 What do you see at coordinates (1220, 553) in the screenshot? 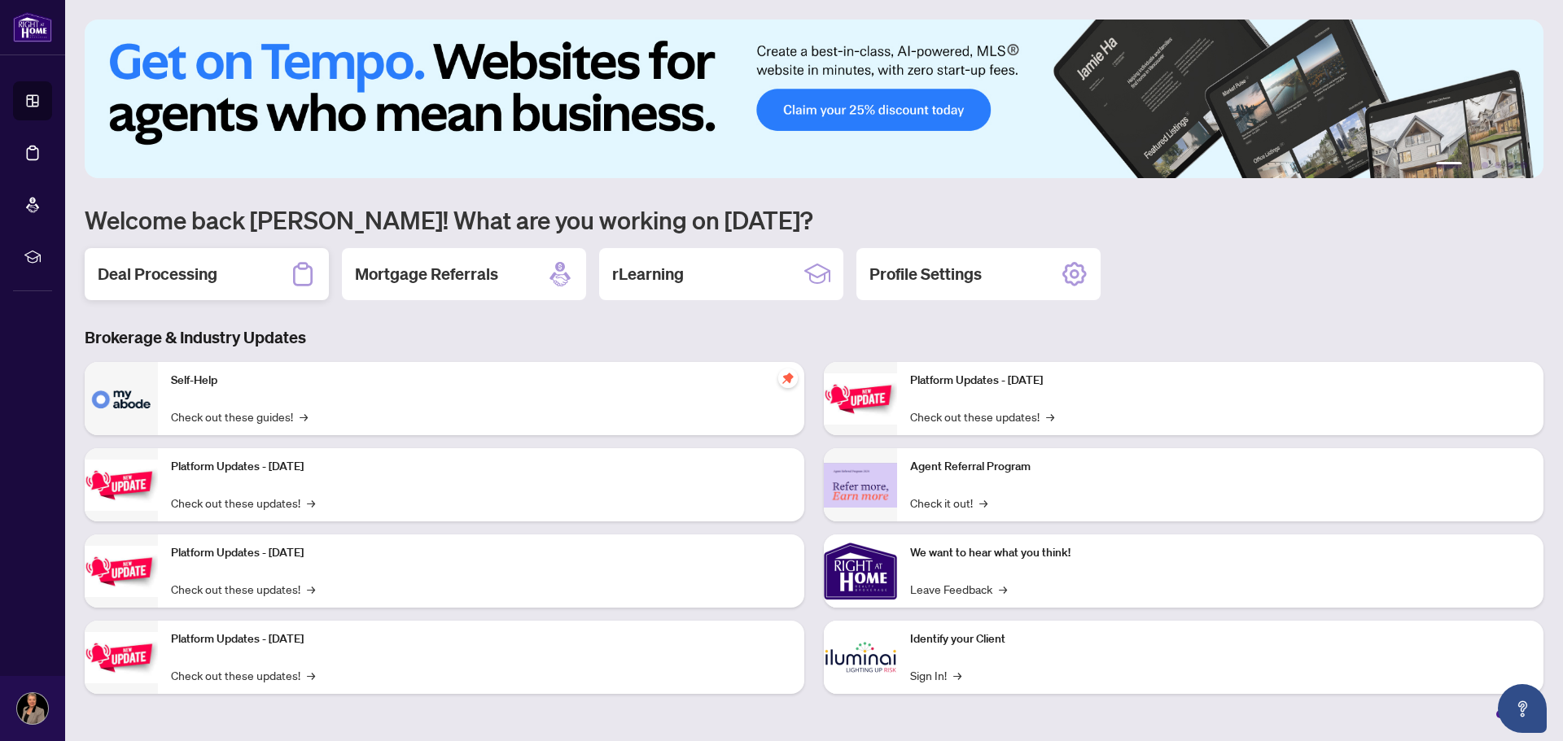
I see `p: We want to hear what you think!` at bounding box center [1220, 553].